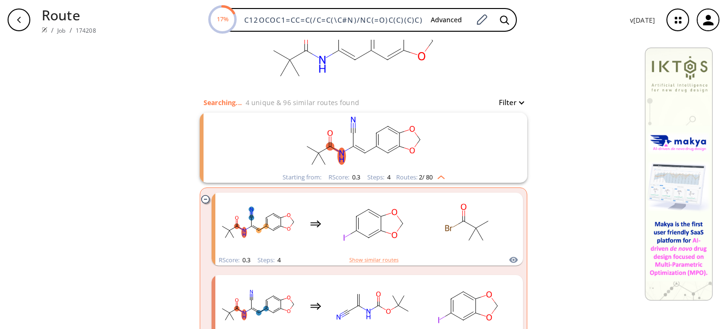  Describe the element at coordinates (303, 102) in the screenshot. I see `p: 4 unique & 96 similar routes found` at that location.